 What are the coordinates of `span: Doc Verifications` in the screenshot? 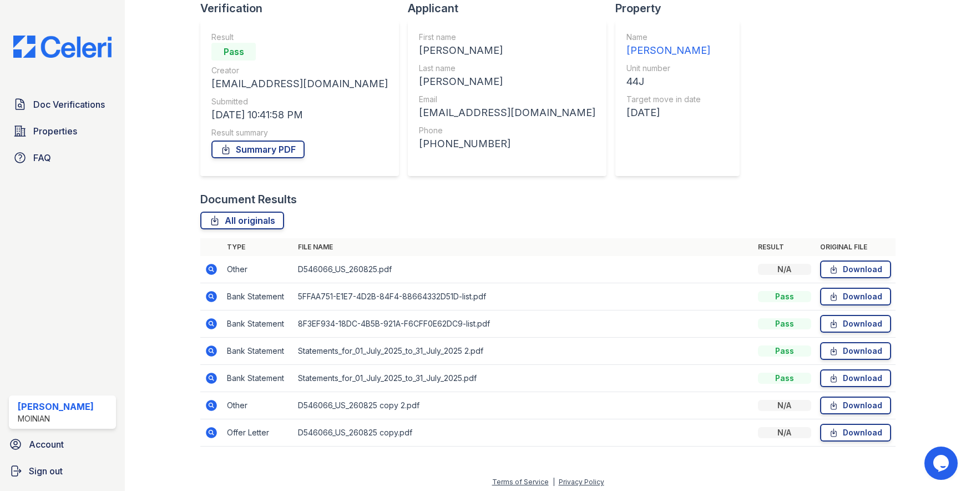 It's located at (69, 104).